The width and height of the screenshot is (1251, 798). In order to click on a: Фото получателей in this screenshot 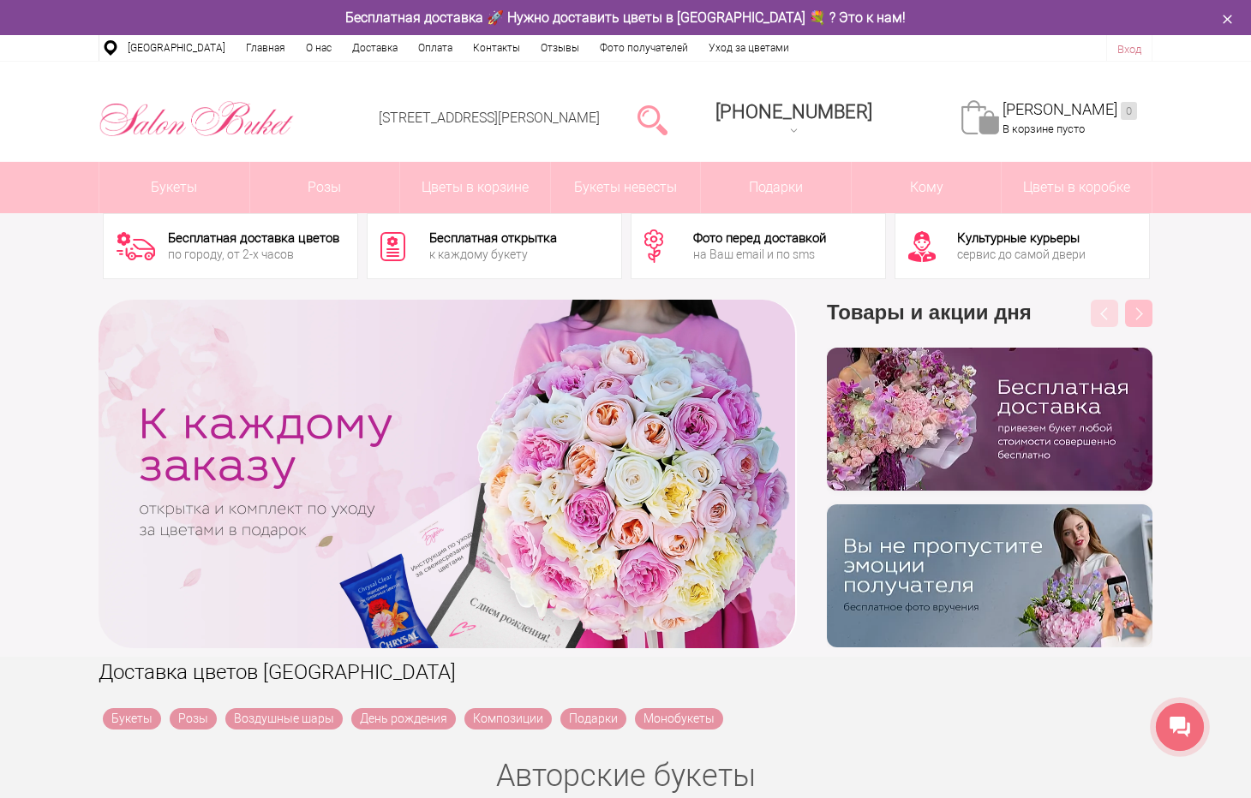, I will do `click(643, 48)`.